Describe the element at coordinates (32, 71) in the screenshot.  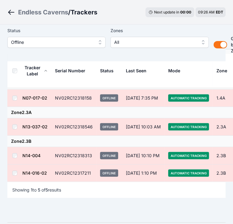
I see `div: Tracker Label` at that location.